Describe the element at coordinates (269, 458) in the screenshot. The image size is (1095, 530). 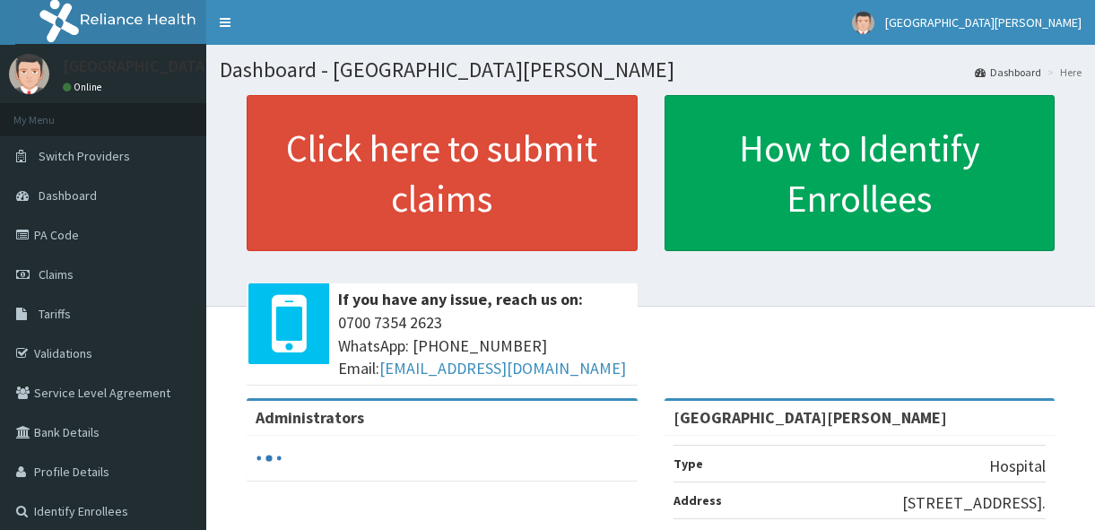
I see `svg: audio-loading` at that location.